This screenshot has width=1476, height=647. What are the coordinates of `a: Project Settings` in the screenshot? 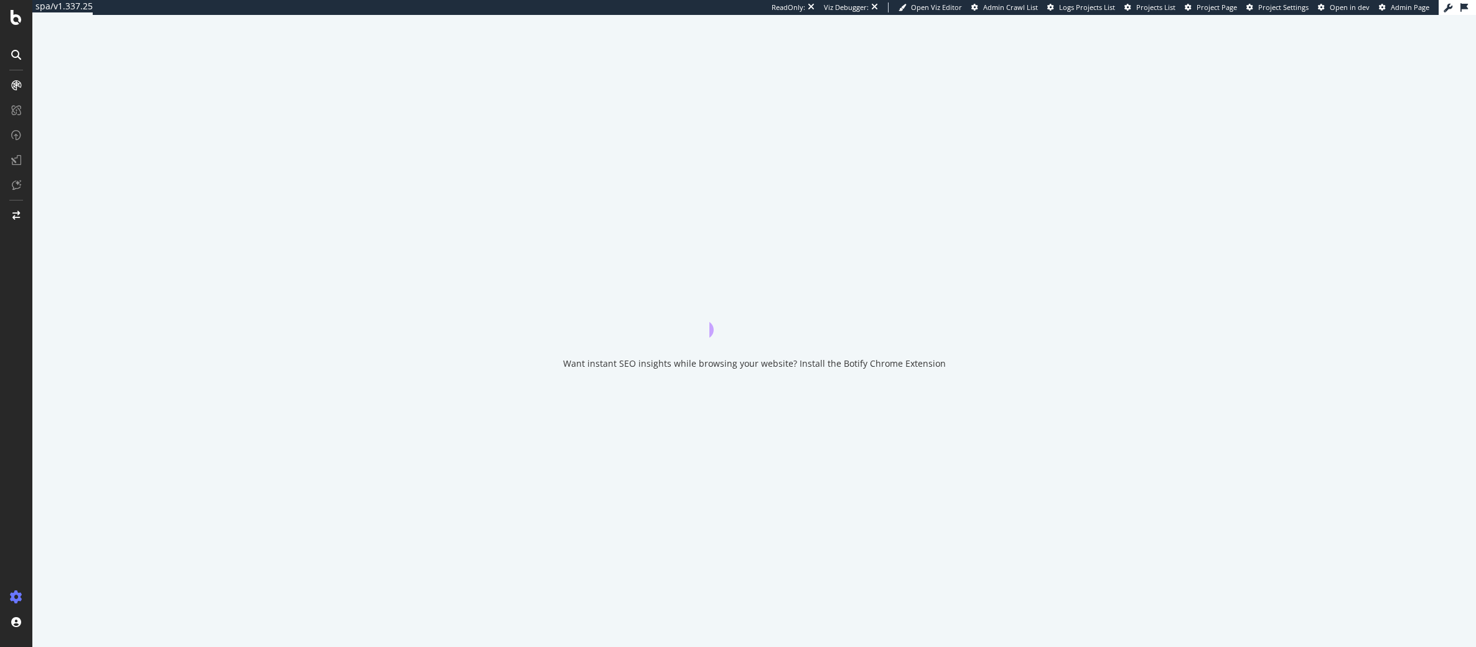 It's located at (1277, 7).